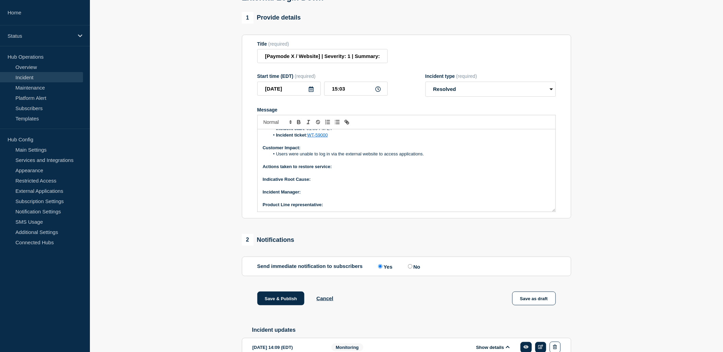  Describe the element at coordinates (412, 330) in the screenshot. I see `h2: Incident updates` at that location.